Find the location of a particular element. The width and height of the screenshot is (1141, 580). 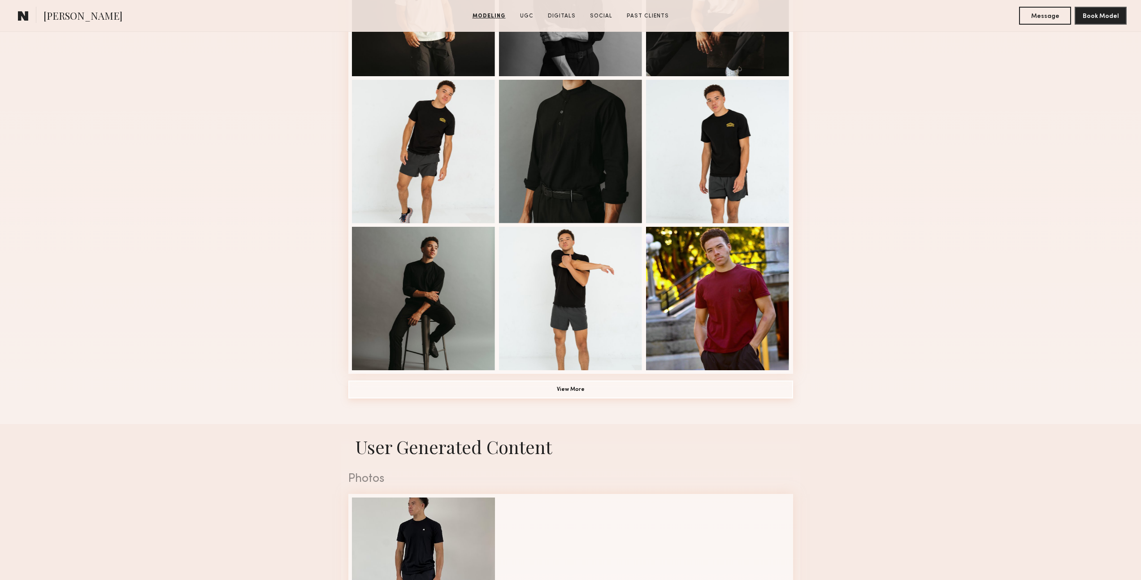

h1: User Generated Content is located at coordinates (571, 446).